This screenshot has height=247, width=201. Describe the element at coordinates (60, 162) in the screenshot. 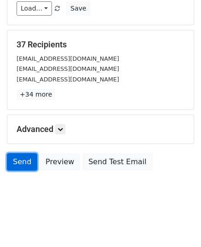

I see `a: Preview` at that location.